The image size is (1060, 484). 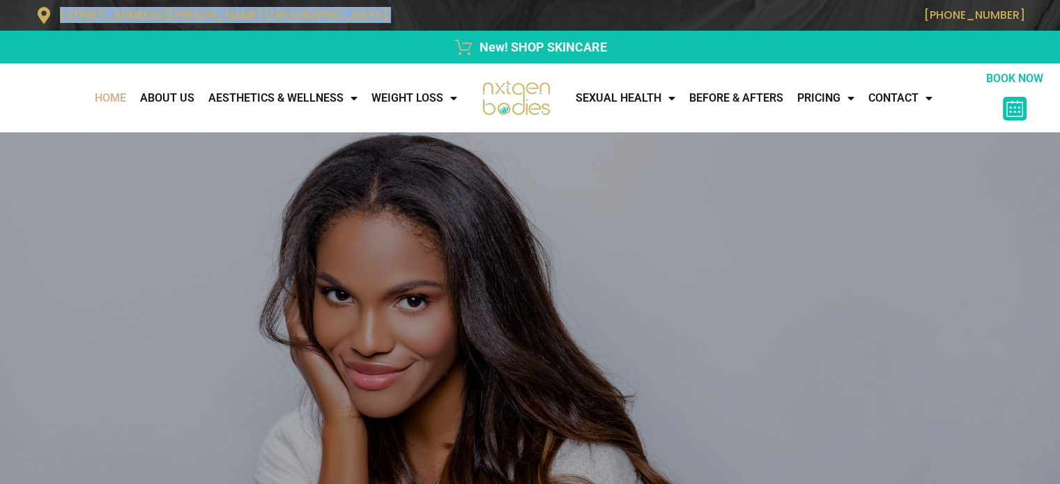 What do you see at coordinates (900, 98) in the screenshot?
I see `a: CONTACT` at bounding box center [900, 98].